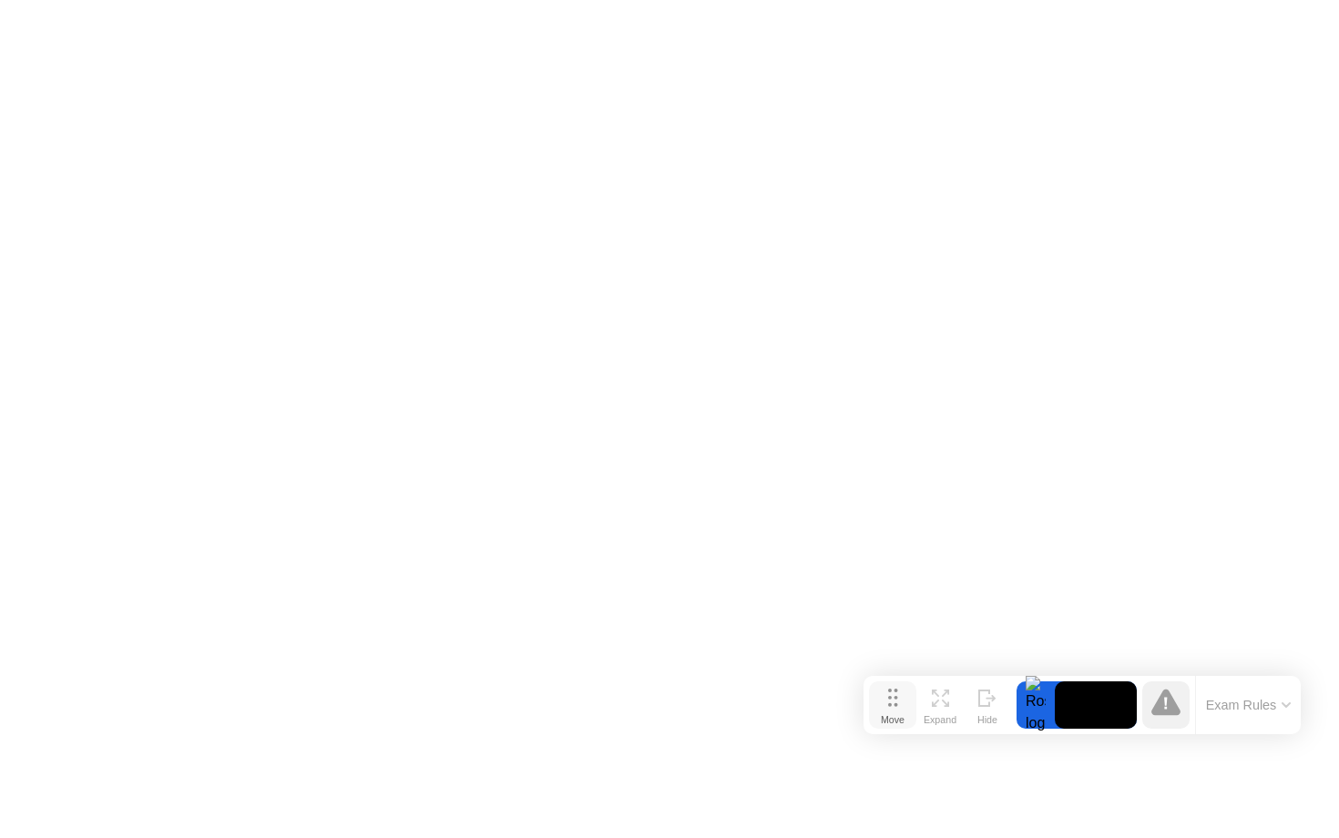 The width and height of the screenshot is (1339, 838). Describe the element at coordinates (893, 705) in the screenshot. I see `button: Move` at that location.